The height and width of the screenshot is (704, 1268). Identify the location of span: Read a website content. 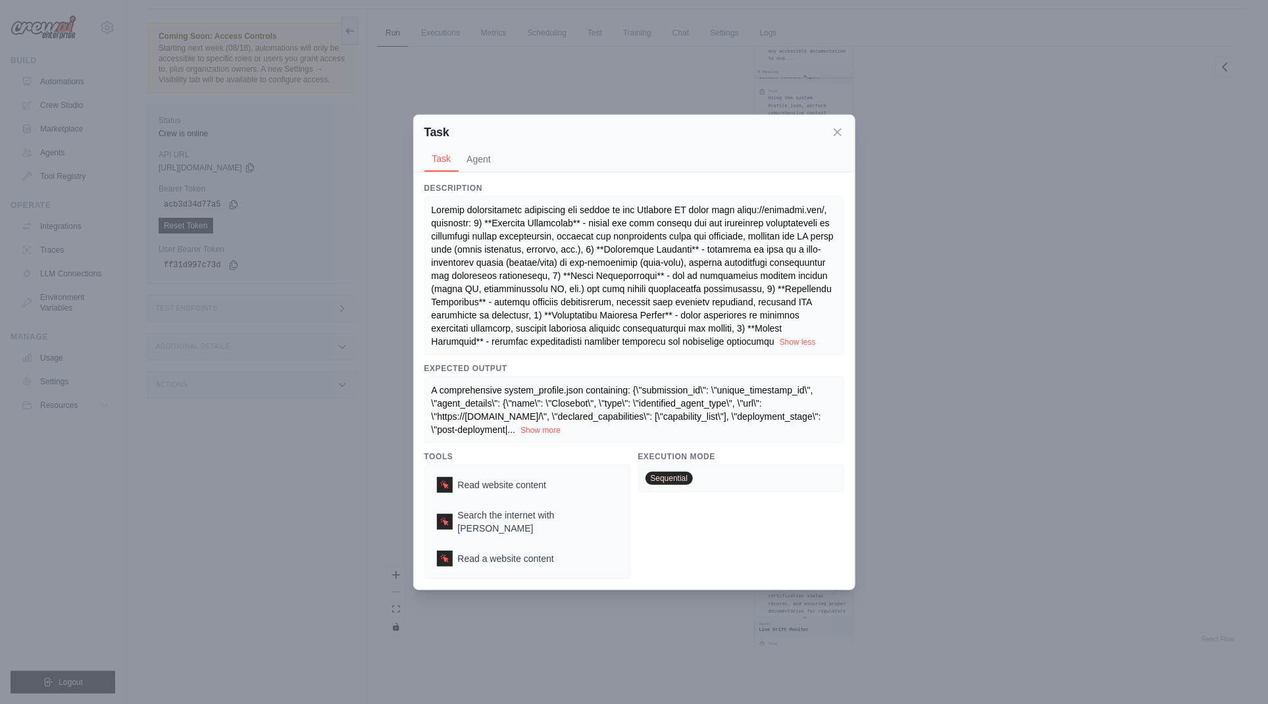
(506, 558).